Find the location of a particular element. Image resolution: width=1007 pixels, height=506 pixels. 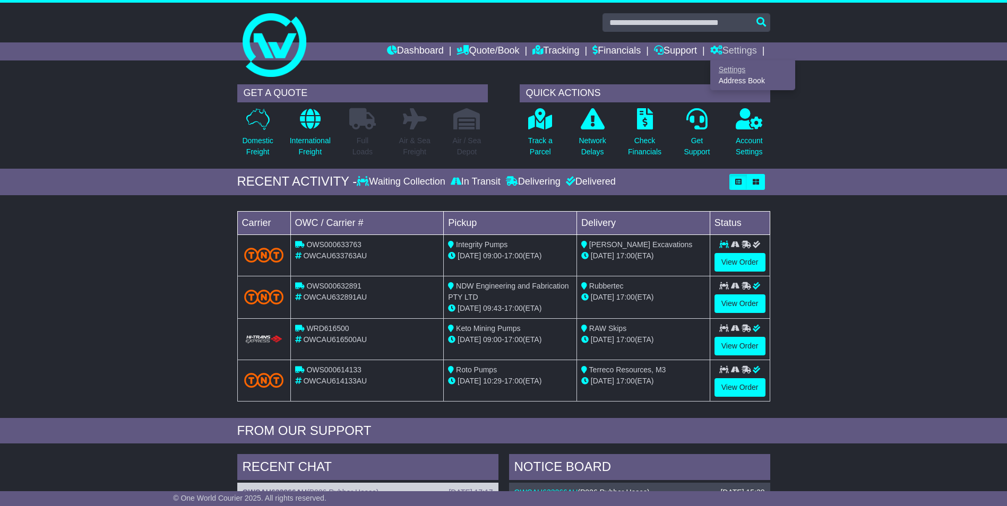

span: OWCAU614133AU is located at coordinates (335, 381).